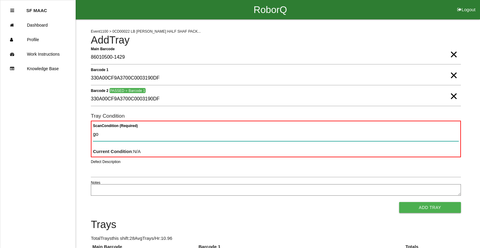 This screenshot has height=248, width=480. I want to click on b: Barcode 2, so click(100, 91).